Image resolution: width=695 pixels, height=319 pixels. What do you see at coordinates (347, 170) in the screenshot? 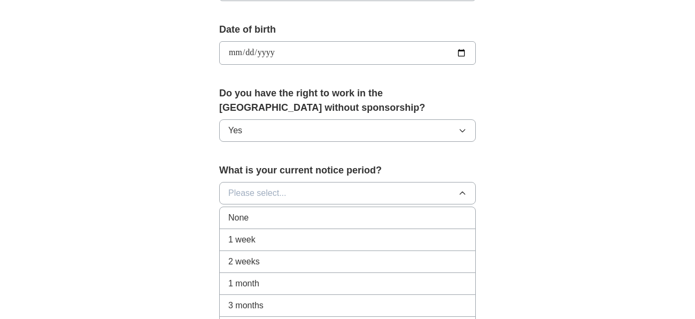
I see `label: What is your current notice period?` at bounding box center [347, 170].